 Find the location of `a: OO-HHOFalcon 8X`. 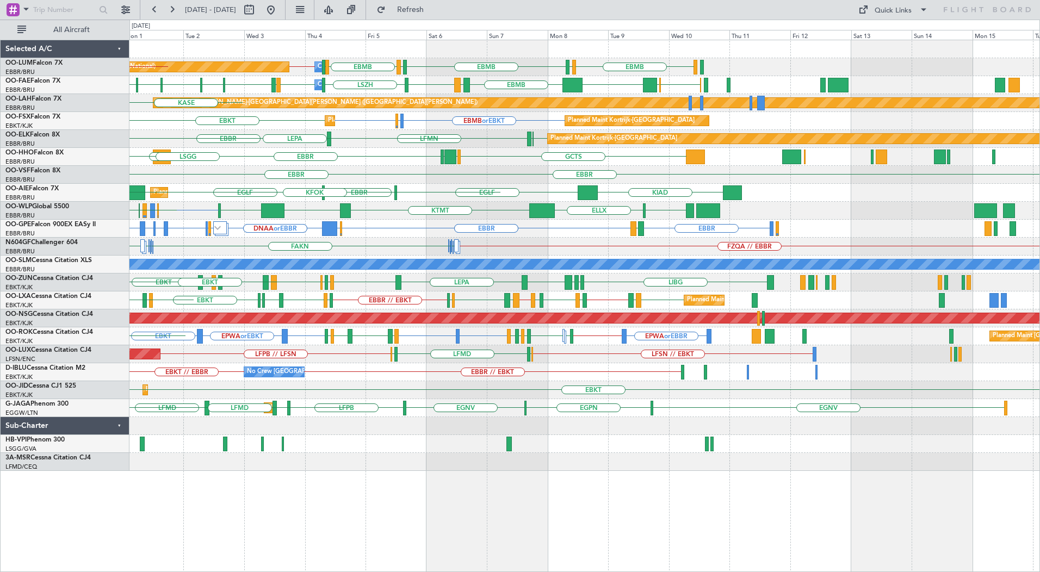

a: OO-HHOFalcon 8X is located at coordinates (34, 153).